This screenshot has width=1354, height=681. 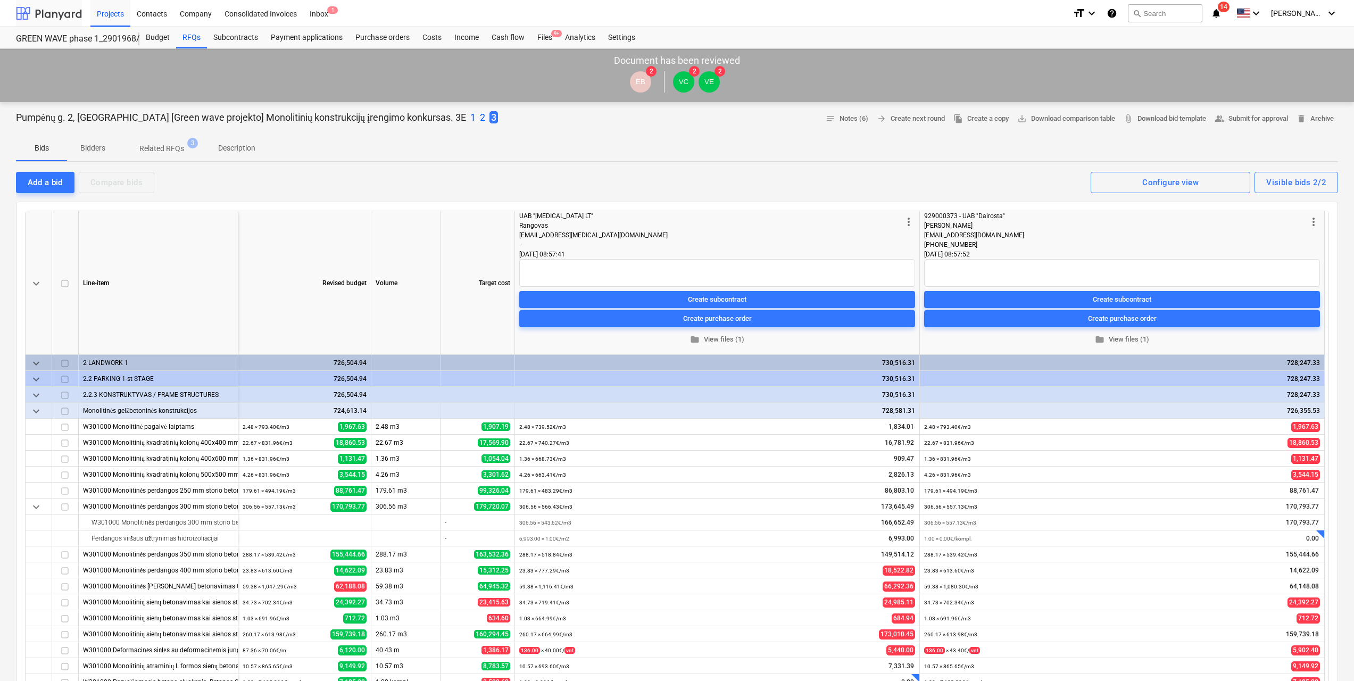 I want to click on span: 1,054.04, so click(x=496, y=459).